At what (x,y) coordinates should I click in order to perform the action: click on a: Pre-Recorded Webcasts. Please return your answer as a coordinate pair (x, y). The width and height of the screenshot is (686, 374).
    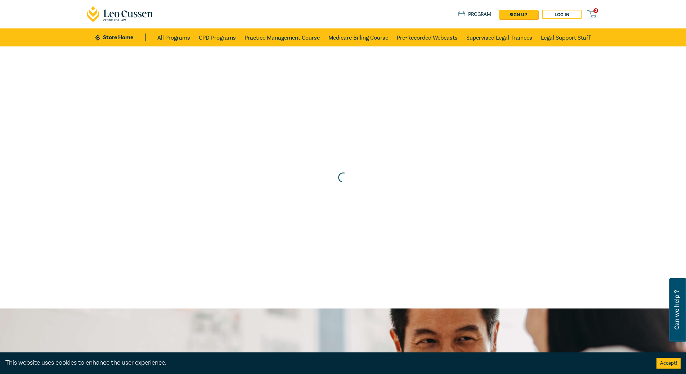
    Looking at the image, I should click on (427, 37).